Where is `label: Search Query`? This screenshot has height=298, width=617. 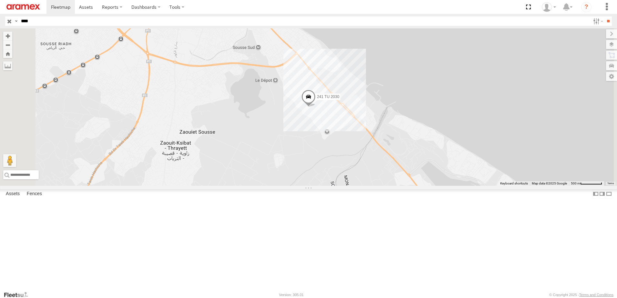
label: Search Query is located at coordinates (16, 21).